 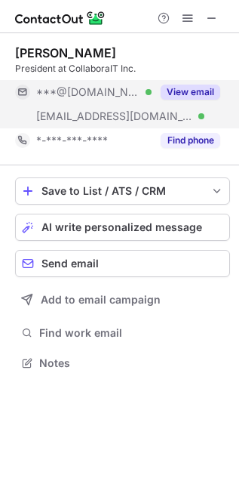 I want to click on span: Send email, so click(x=70, y=264).